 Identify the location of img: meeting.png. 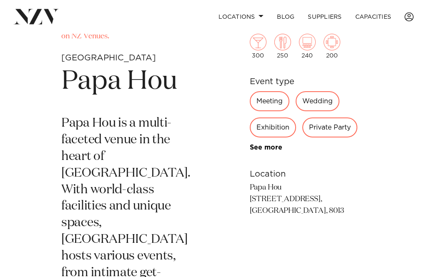
(332, 42).